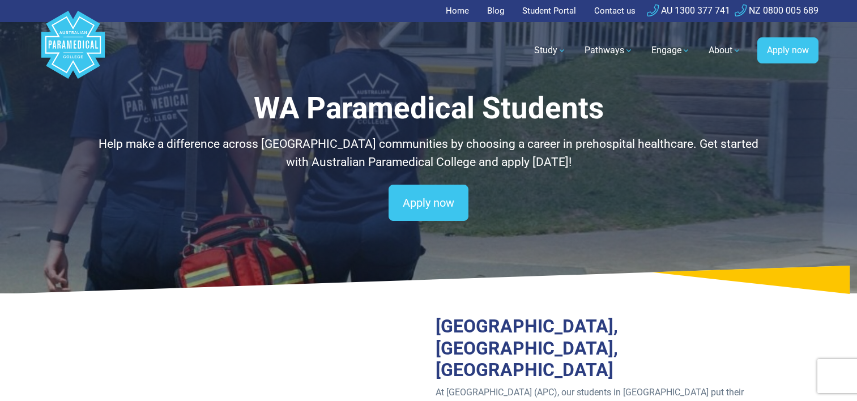  I want to click on a: Study, so click(550, 50).